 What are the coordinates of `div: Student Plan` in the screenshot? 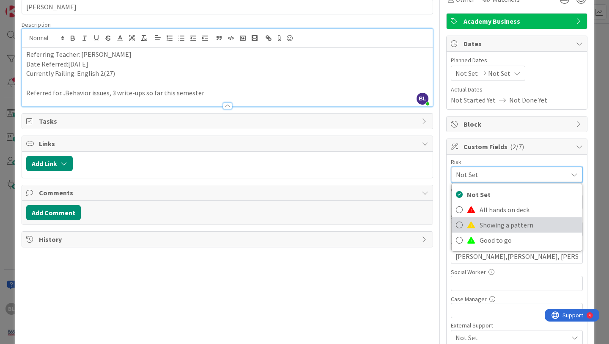 It's located at (517, 217).